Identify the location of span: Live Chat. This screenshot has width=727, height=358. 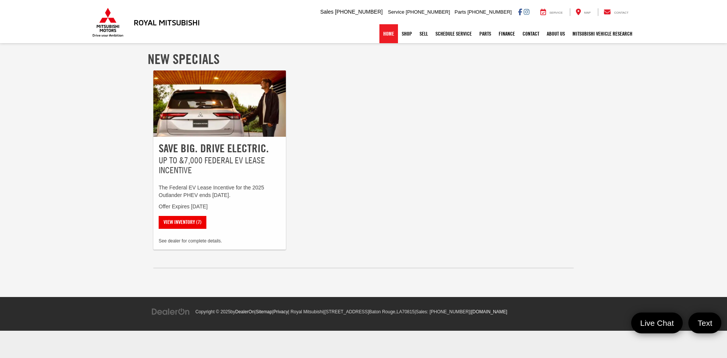
(657, 323).